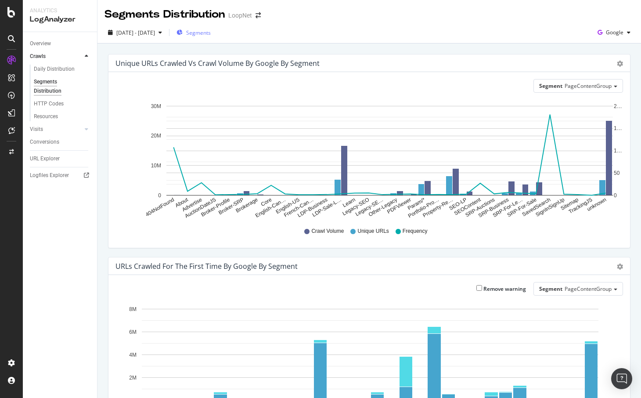 This screenshot has height=398, width=641. I want to click on span: Frequency, so click(415, 231).